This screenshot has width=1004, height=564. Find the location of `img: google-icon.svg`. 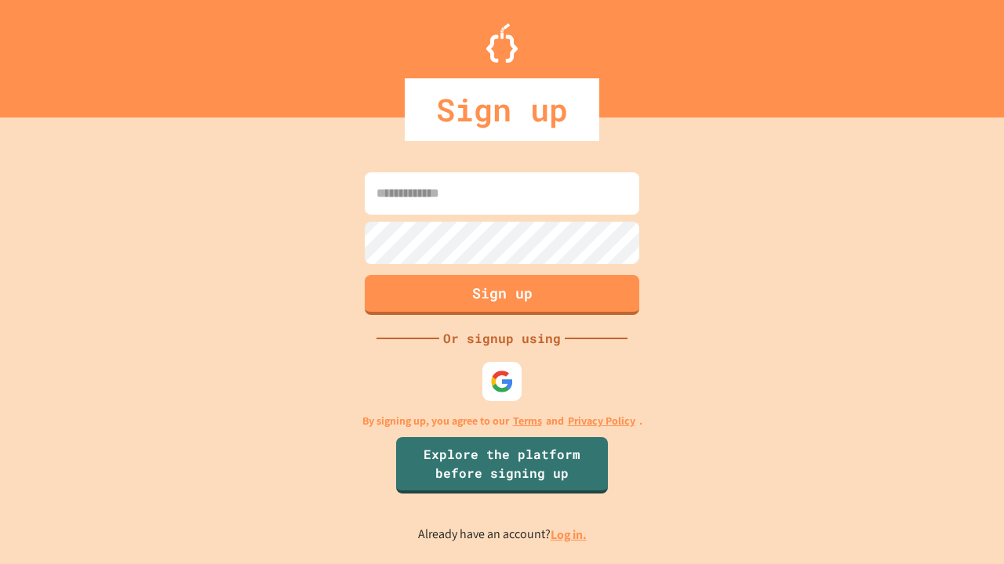

img: google-icon.svg is located at coordinates (502, 382).